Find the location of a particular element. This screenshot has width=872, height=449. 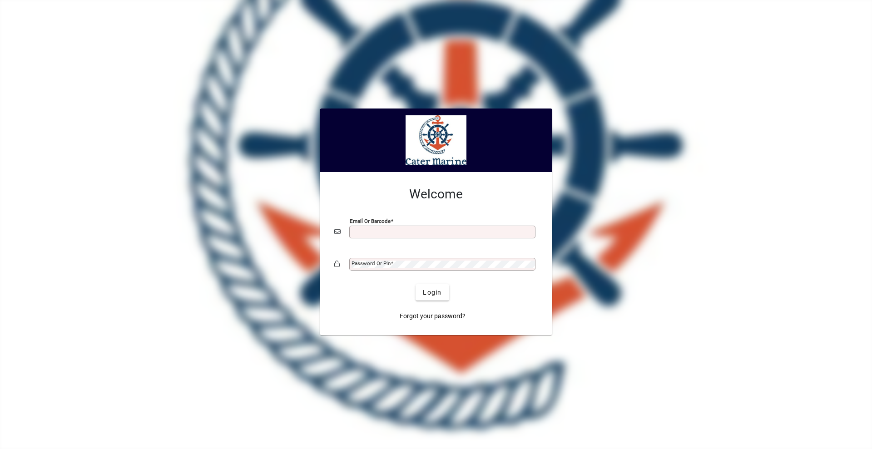

span: Login is located at coordinates (432, 292).